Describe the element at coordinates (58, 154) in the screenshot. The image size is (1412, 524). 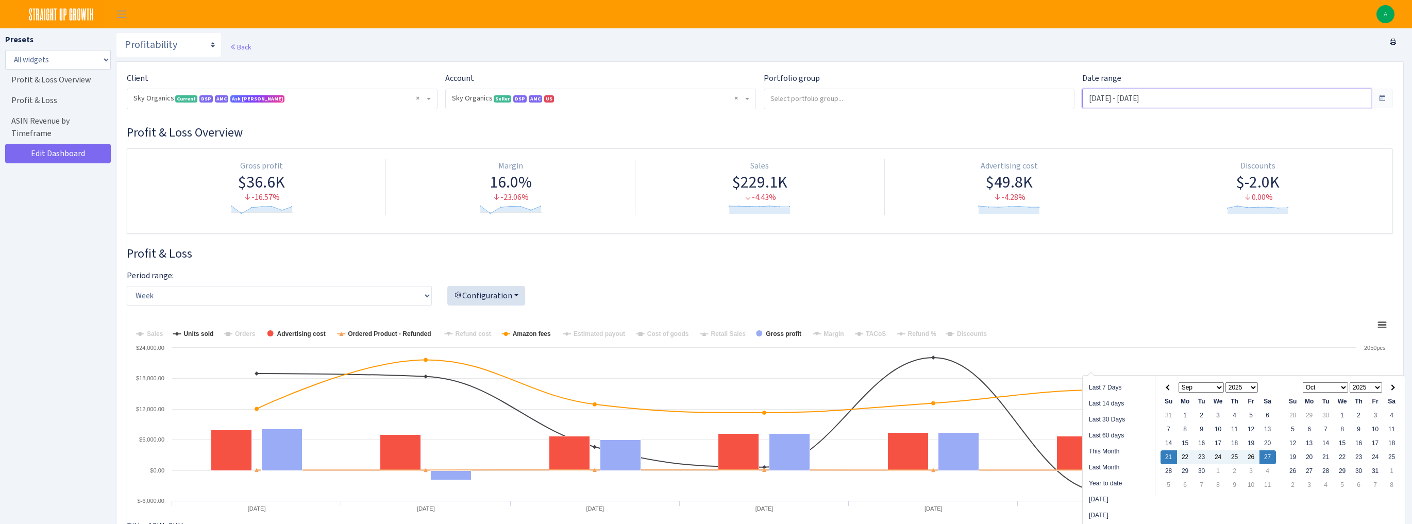
I see `a: Edit Dashboard` at that location.